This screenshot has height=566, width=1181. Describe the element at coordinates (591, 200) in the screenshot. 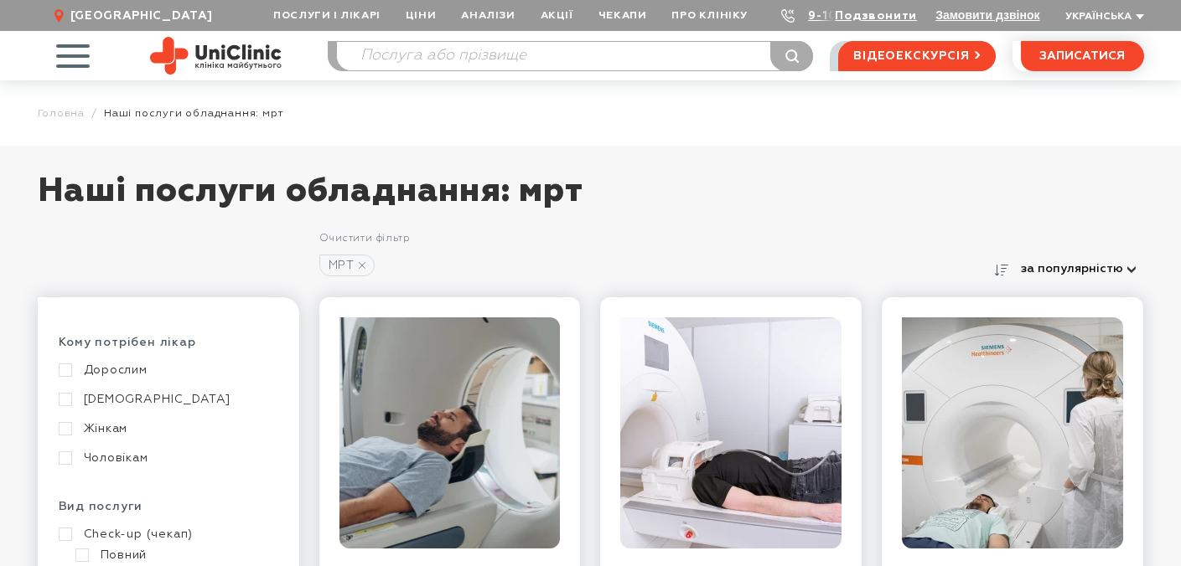

I see `h1: Наші послуги обладнання: мрт` at that location.